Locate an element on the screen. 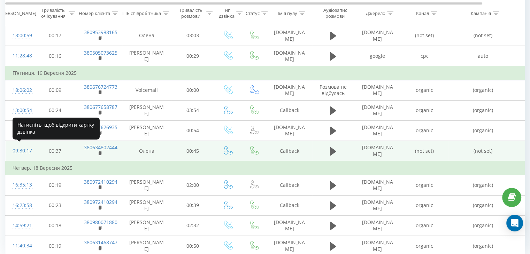 The width and height of the screenshot is (530, 254). td: 03:54 is located at coordinates (193, 110).